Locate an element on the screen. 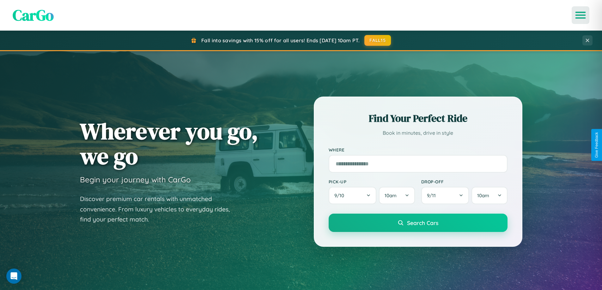 This screenshot has height=290, width=602. span: CarGo is located at coordinates (33, 15).